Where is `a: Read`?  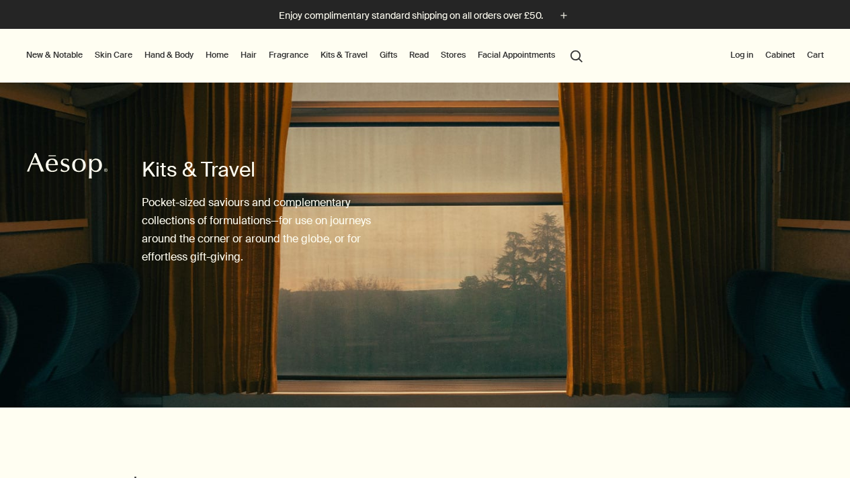 a: Read is located at coordinates (419, 55).